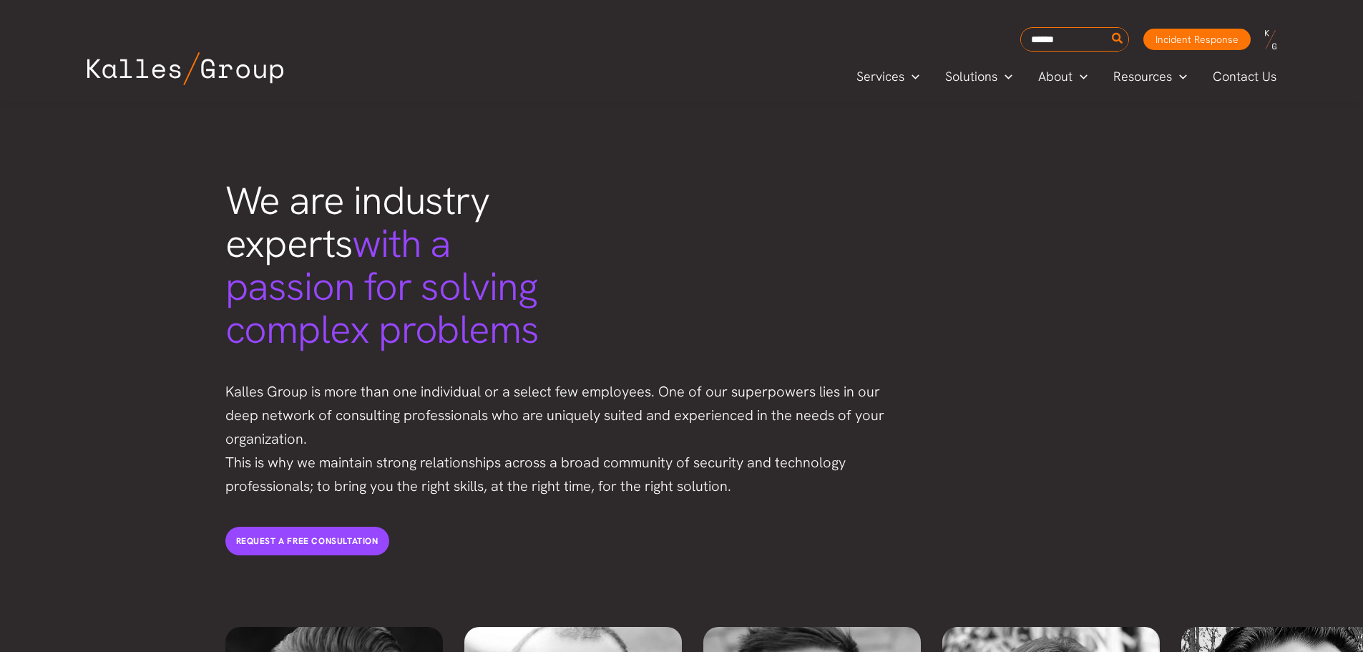 This screenshot has width=1363, height=652. Describe the element at coordinates (1245, 77) in the screenshot. I see `a: Contact Us` at that location.